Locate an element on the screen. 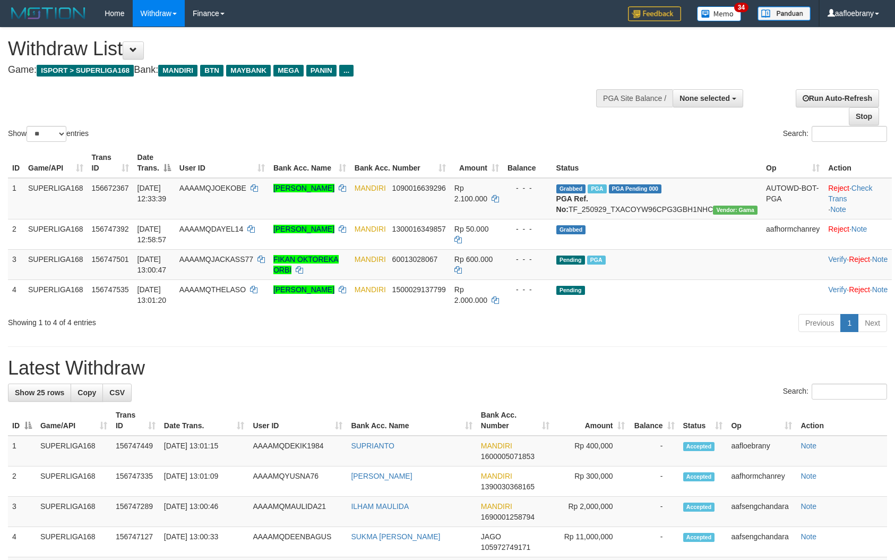  a: CSV is located at coordinates (117, 392).